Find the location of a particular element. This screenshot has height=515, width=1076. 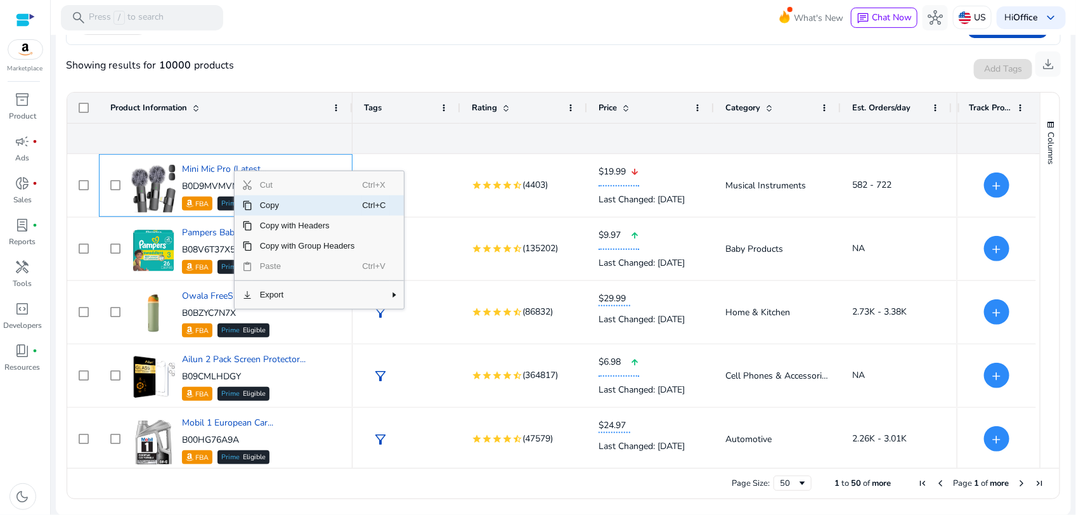

b: 10000 is located at coordinates (175, 65).